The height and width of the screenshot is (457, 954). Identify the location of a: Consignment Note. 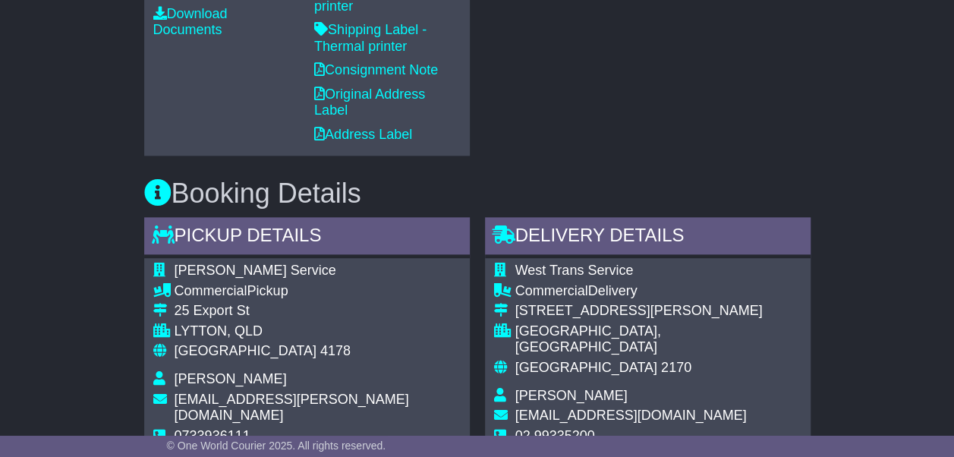
(376, 70).